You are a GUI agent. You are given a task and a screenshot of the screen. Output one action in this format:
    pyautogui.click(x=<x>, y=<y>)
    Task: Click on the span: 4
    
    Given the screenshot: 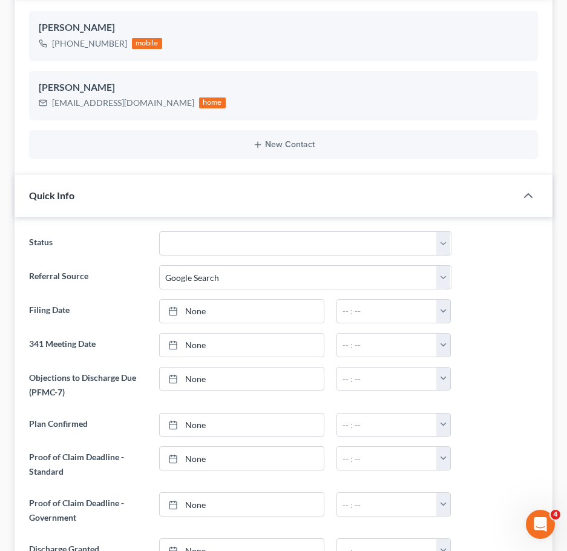 What is the action you would take?
    pyautogui.click(x=556, y=514)
    